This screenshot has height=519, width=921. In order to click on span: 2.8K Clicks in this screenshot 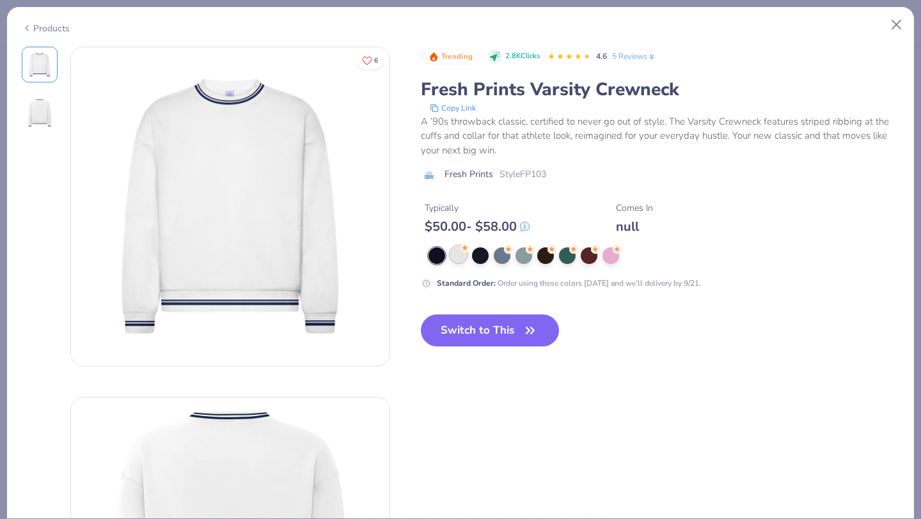, I will do `click(523, 56)`.